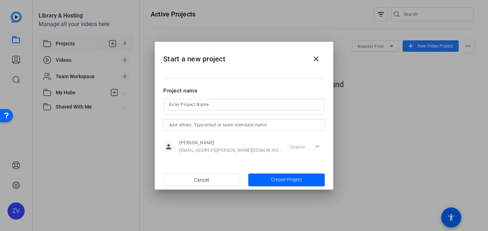 The image size is (488, 231). I want to click on span: Cancel, so click(202, 180).